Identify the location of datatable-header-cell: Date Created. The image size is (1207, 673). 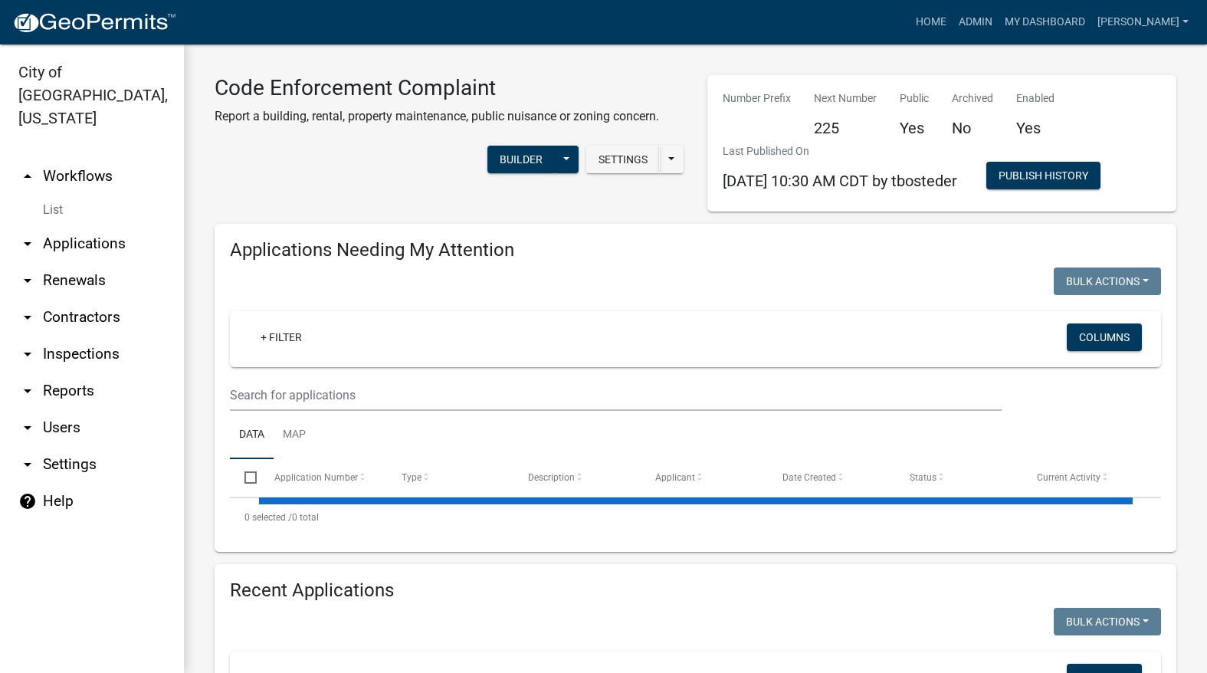
(831, 477).